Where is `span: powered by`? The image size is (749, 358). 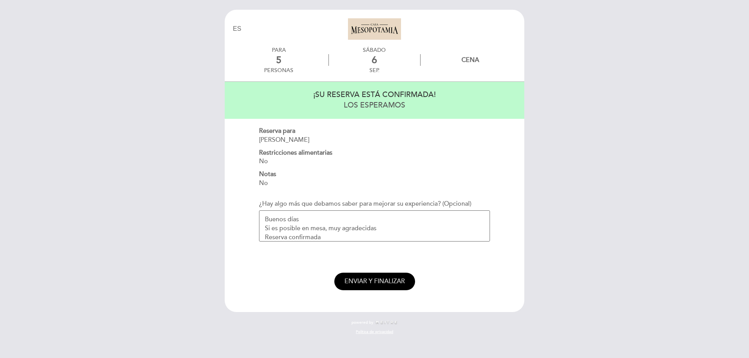 span: powered by is located at coordinates (362, 323).